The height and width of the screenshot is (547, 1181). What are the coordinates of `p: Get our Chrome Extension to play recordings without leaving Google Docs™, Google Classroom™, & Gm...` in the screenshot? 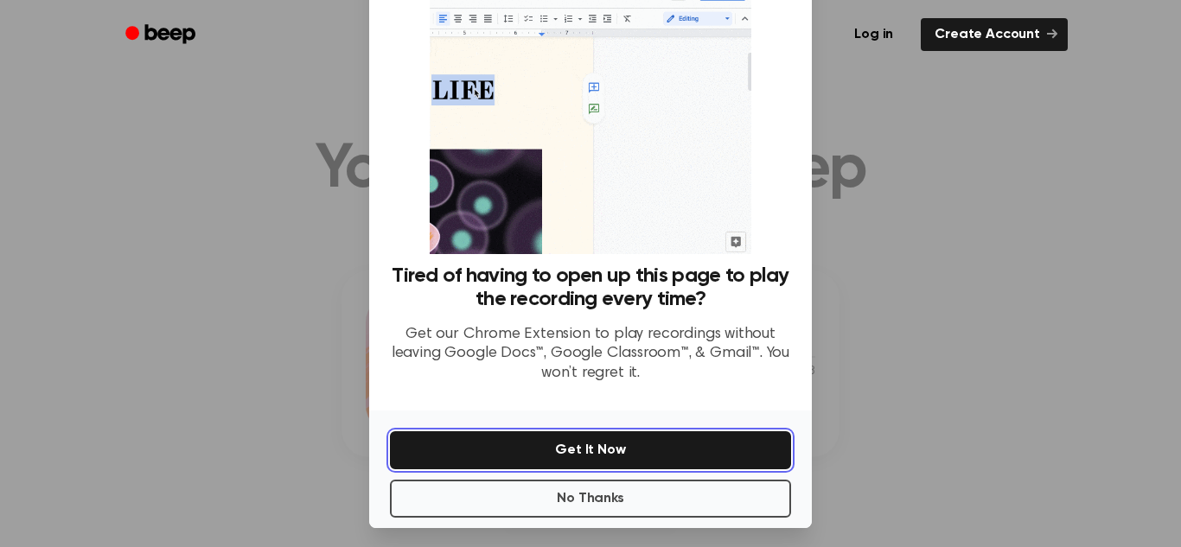 It's located at (590, 354).